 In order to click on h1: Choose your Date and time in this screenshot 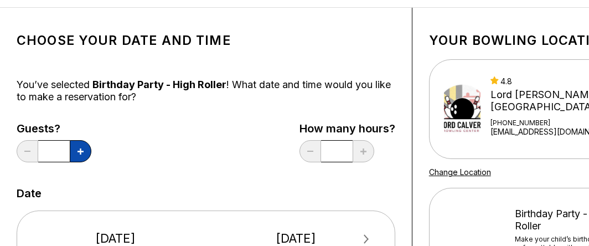, I will do `click(206, 40)`.